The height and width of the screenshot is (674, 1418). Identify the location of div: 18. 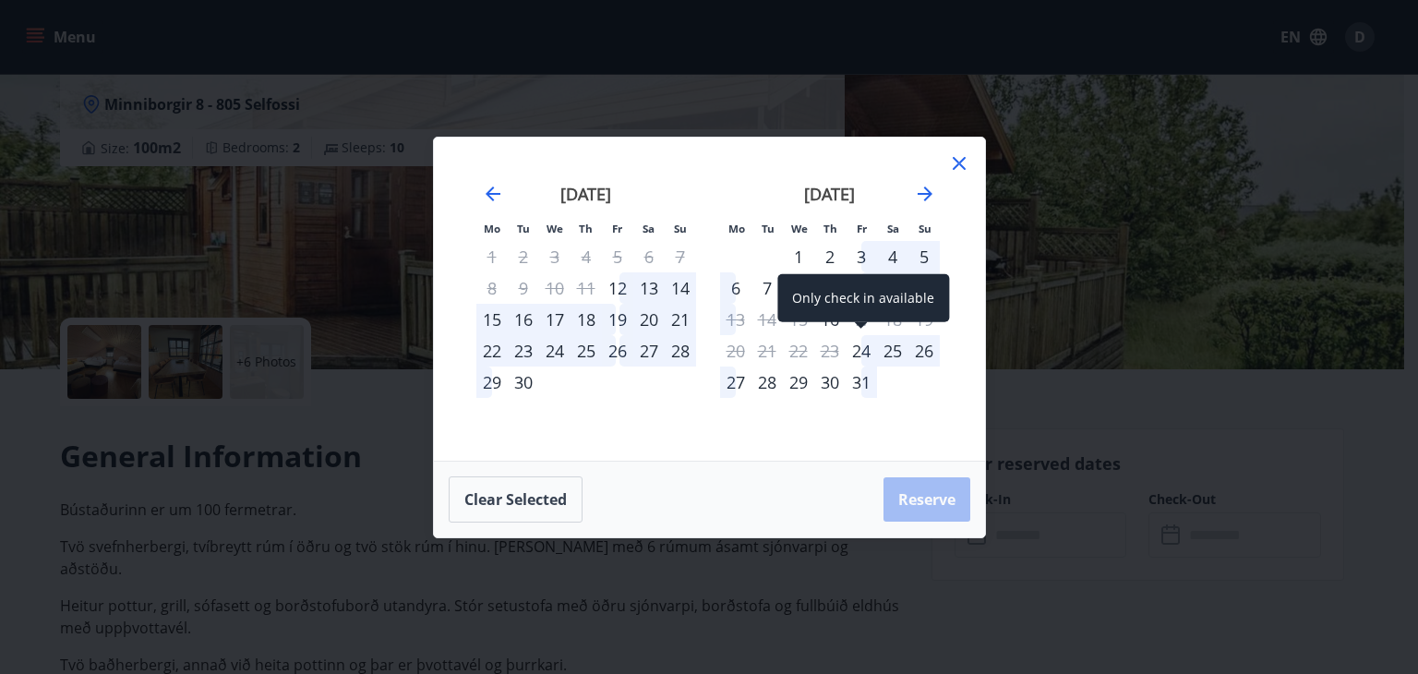
(586, 319).